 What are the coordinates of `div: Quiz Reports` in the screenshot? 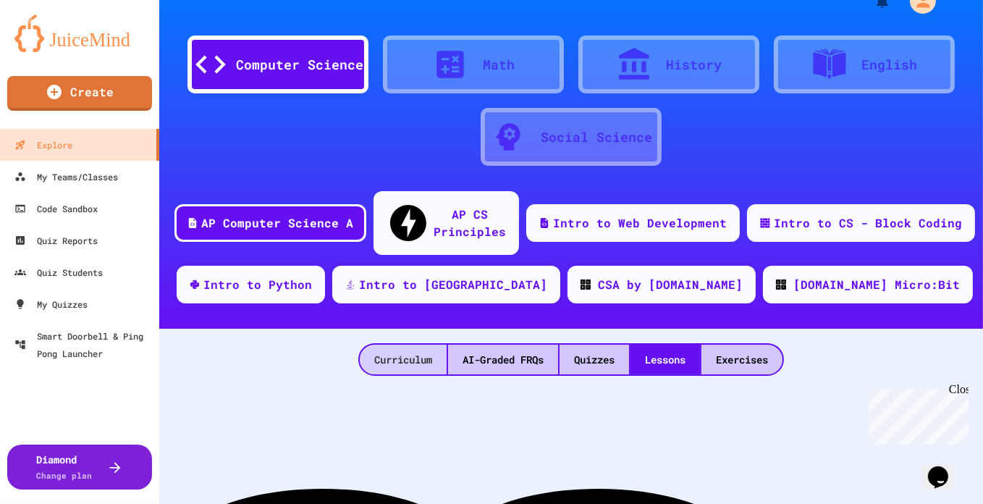 It's located at (56, 240).